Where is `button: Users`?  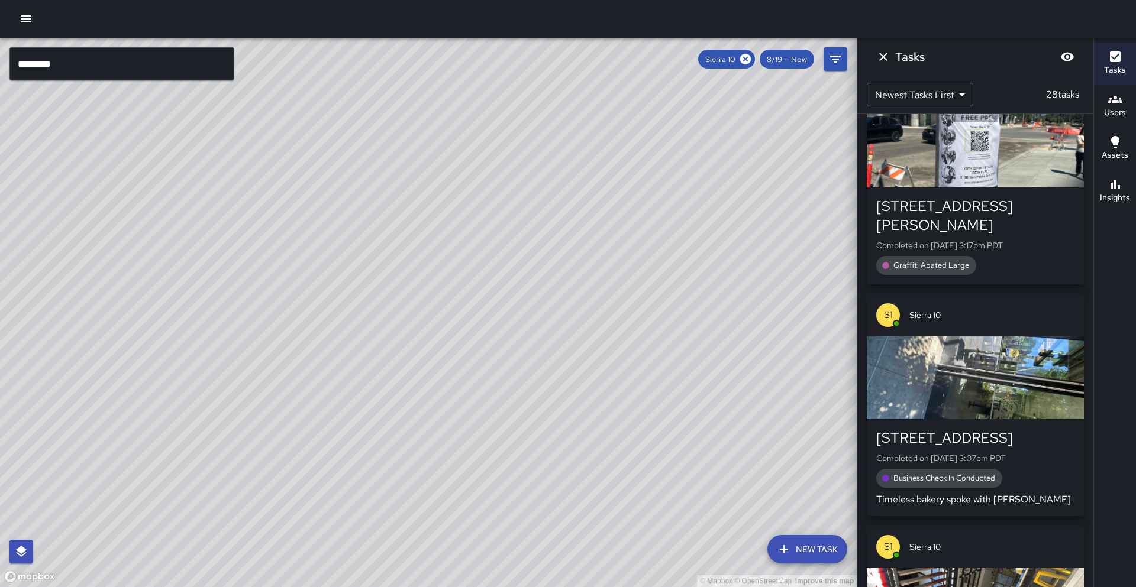
button: Users is located at coordinates (1115, 106).